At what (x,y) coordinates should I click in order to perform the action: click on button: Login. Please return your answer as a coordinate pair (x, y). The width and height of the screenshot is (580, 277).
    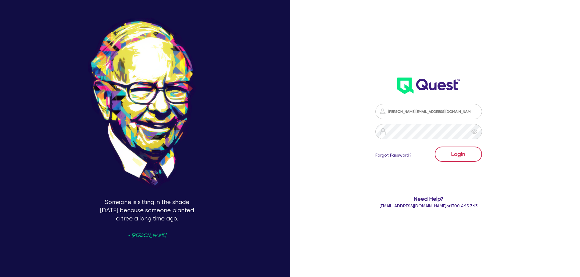
    Looking at the image, I should click on (458, 154).